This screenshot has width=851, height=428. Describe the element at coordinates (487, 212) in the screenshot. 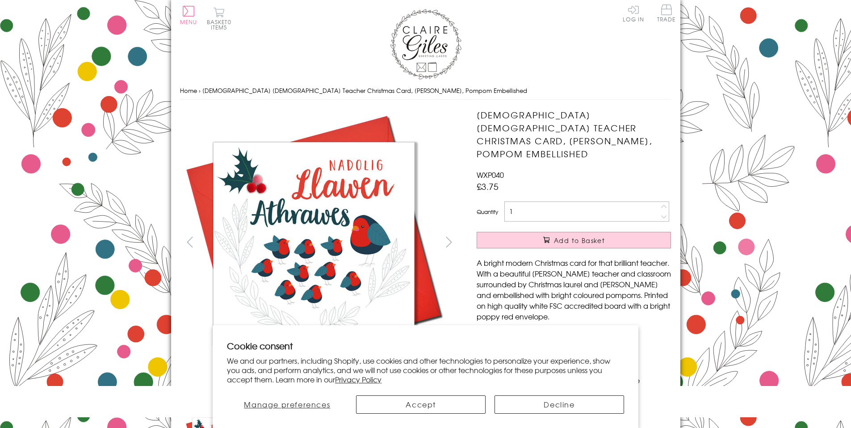

I see `label: Quantity` at that location.